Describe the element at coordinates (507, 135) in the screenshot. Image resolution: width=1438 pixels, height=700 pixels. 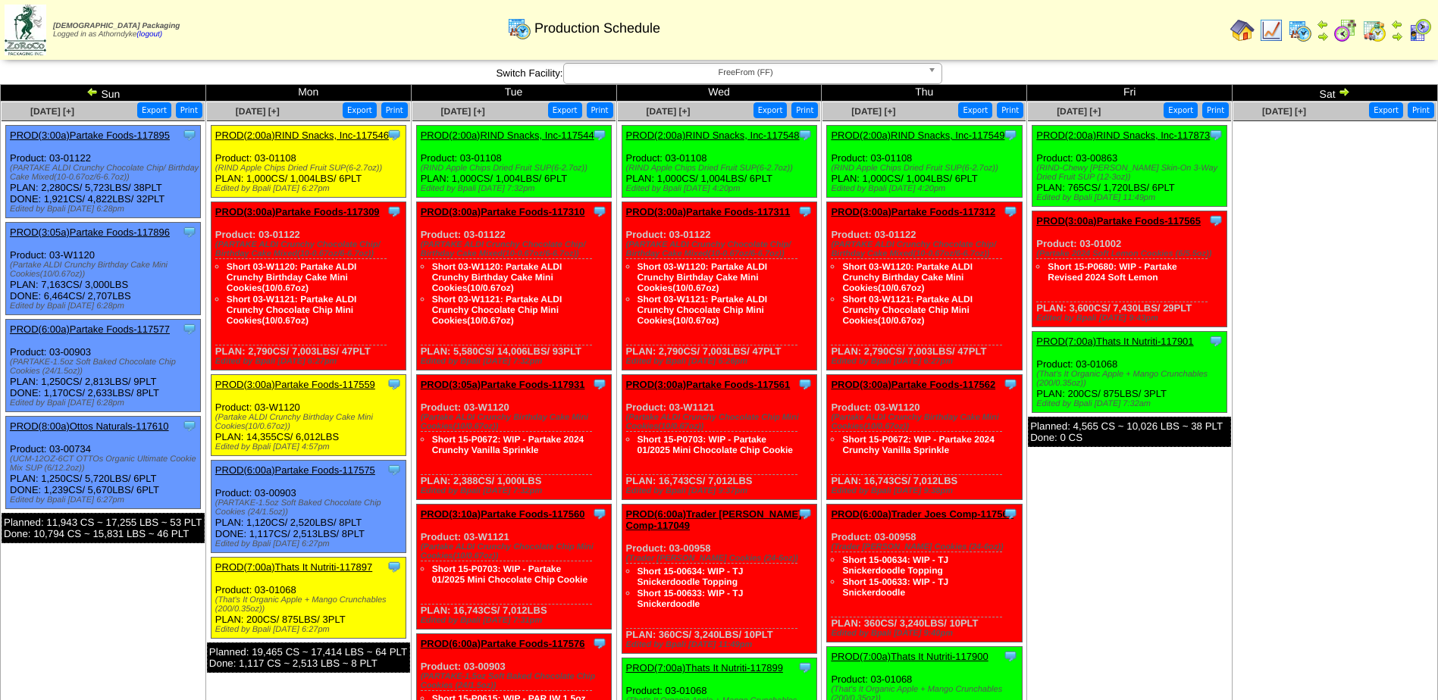
I see `a: PROD(2:00a)RIND Snacks, Inc-117544` at that location.